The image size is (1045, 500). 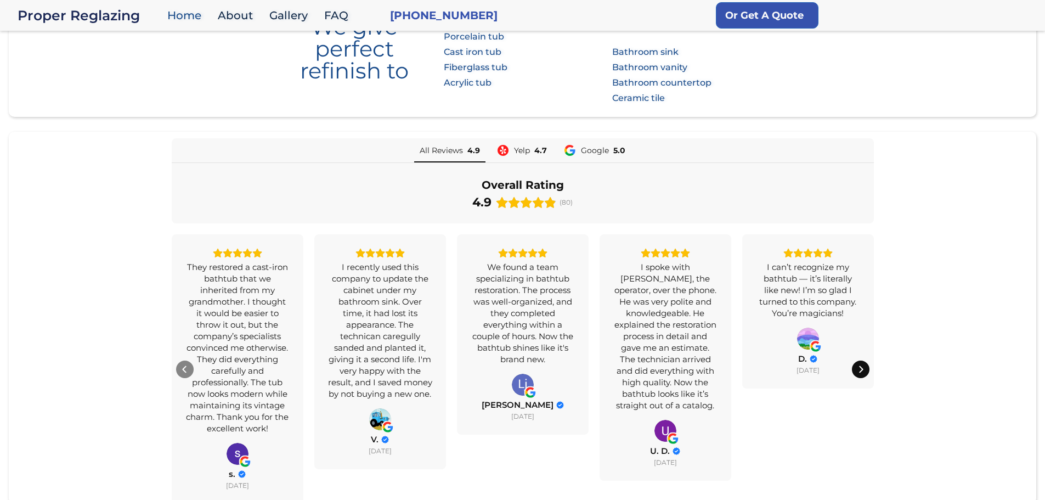 What do you see at coordinates (380, 330) in the screenshot?
I see `div: I recently used this company to update the cabinet under my bathroom sink. Over time, it had lost...` at bounding box center [380, 330].